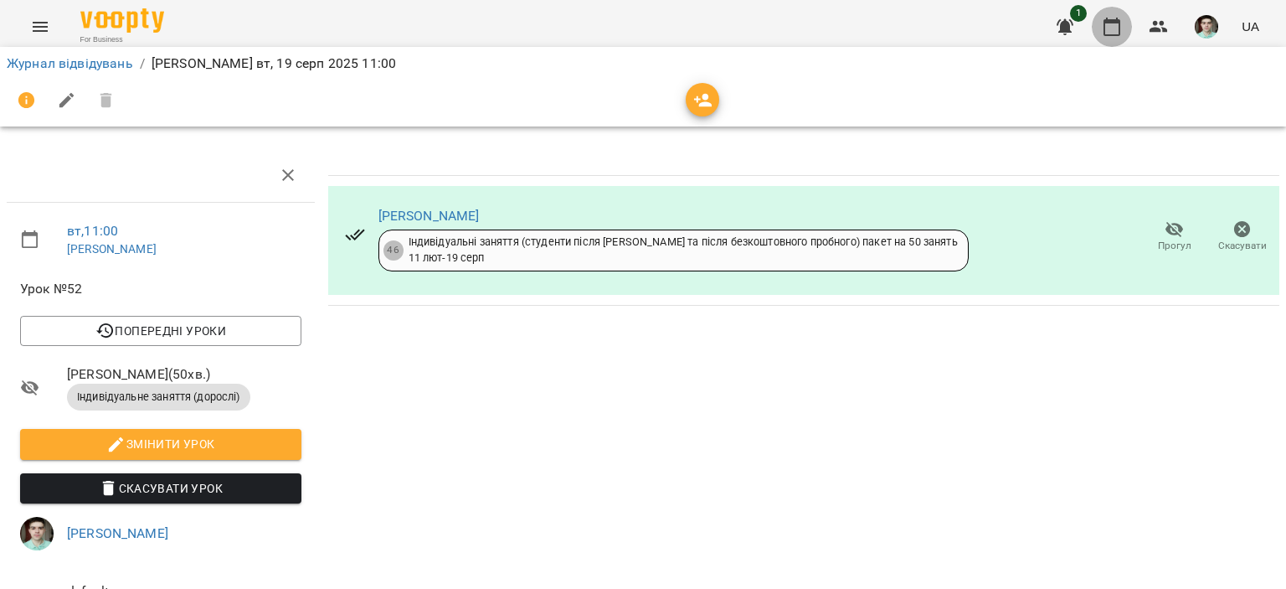 The height and width of the screenshot is (589, 1286). Describe the element at coordinates (70, 63) in the screenshot. I see `a: Журнал відвідувань` at that location.